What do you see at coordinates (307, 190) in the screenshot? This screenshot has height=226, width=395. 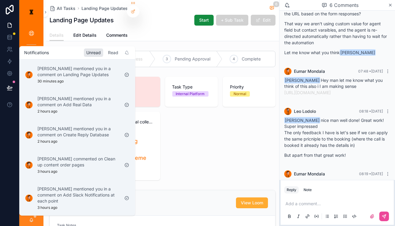 I see `button: Note` at bounding box center [307, 190].